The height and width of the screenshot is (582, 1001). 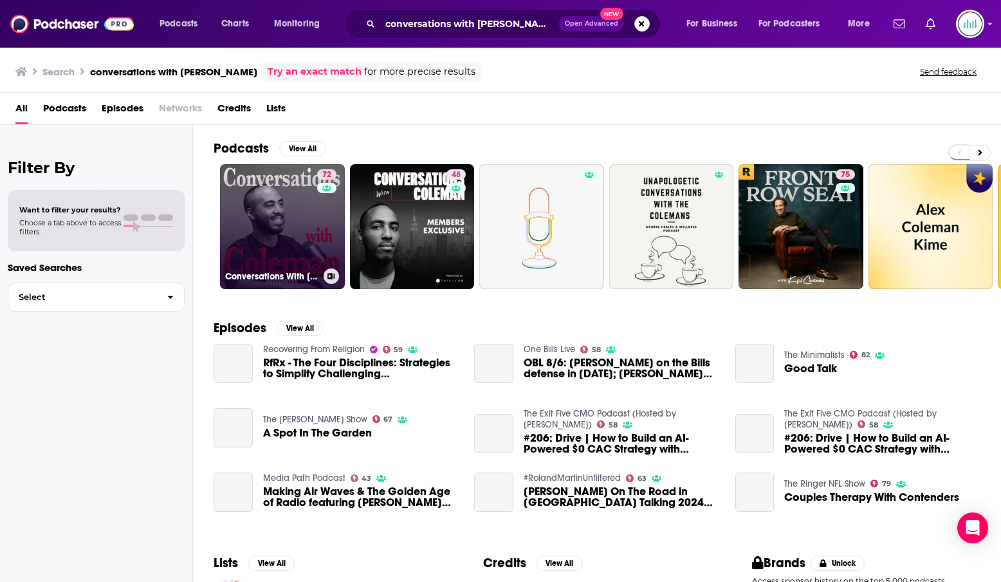 I want to click on a: The Minimalists, so click(x=814, y=354).